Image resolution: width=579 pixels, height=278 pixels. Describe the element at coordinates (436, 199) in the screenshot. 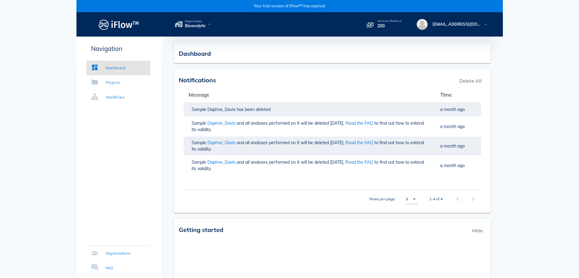

I see `div: 1-4 of 4` at that location.